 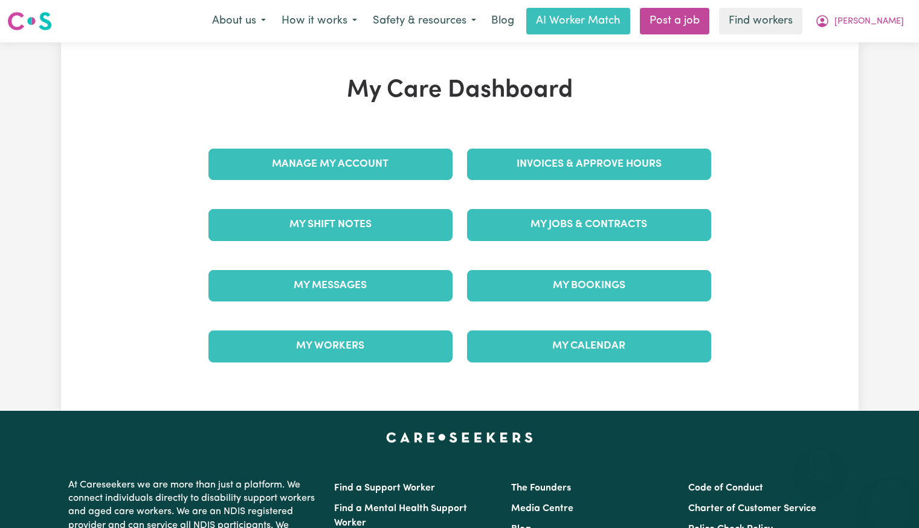 What do you see at coordinates (460, 91) in the screenshot?
I see `h1: My Care Dashboard` at bounding box center [460, 91].